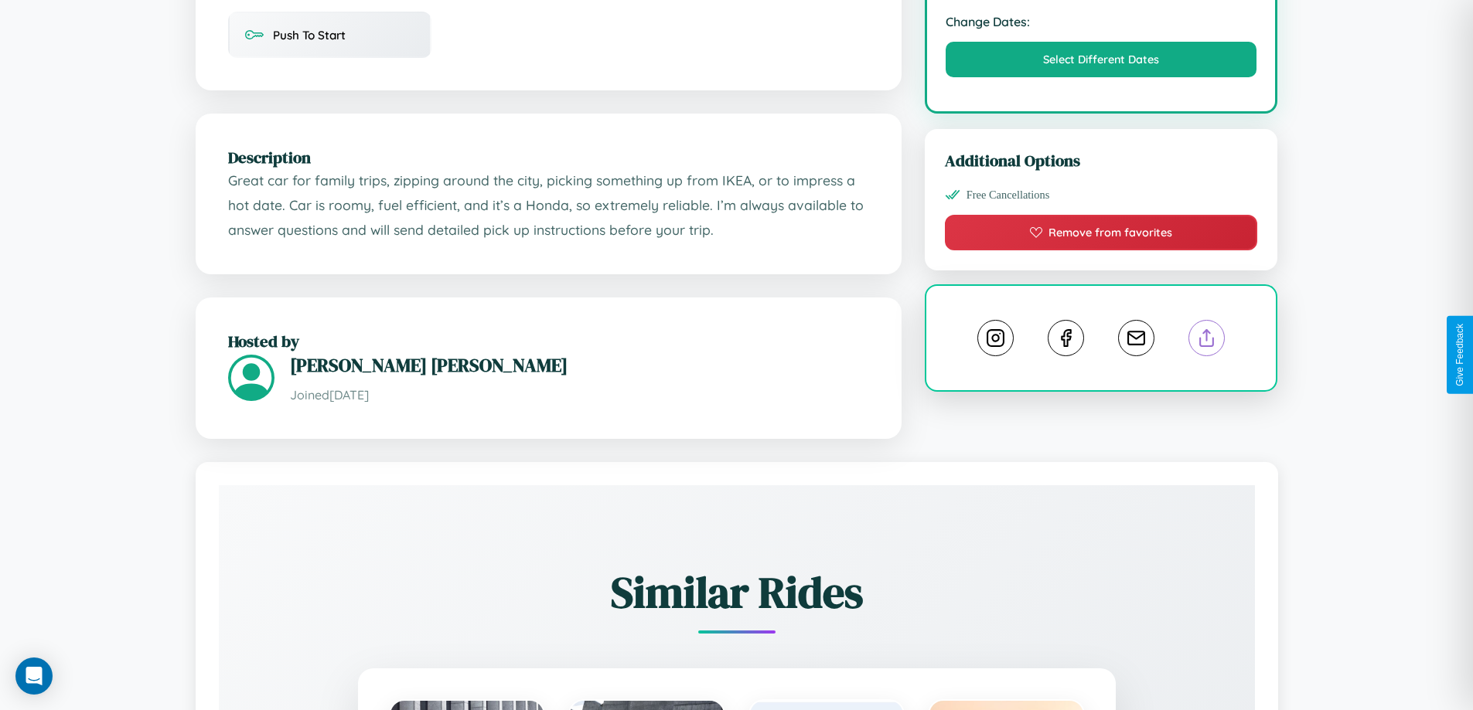 This screenshot has height=710, width=1473. What do you see at coordinates (34, 676) in the screenshot?
I see `div: Open Intercom Messenger` at bounding box center [34, 676].